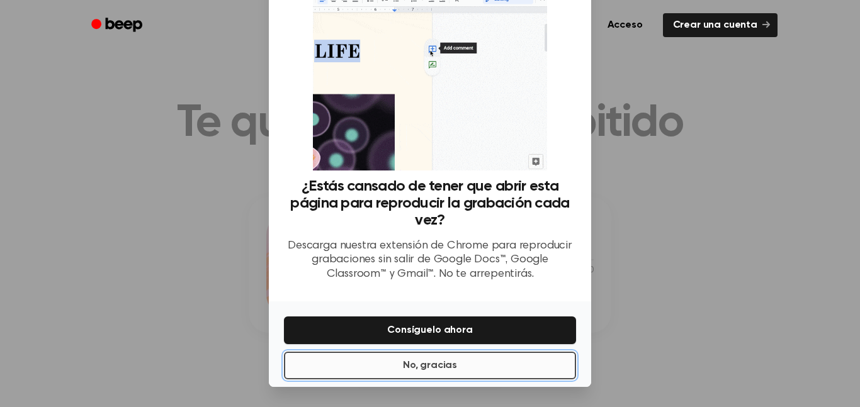  What do you see at coordinates (430, 366) in the screenshot?
I see `font: No, gracias` at bounding box center [430, 366].